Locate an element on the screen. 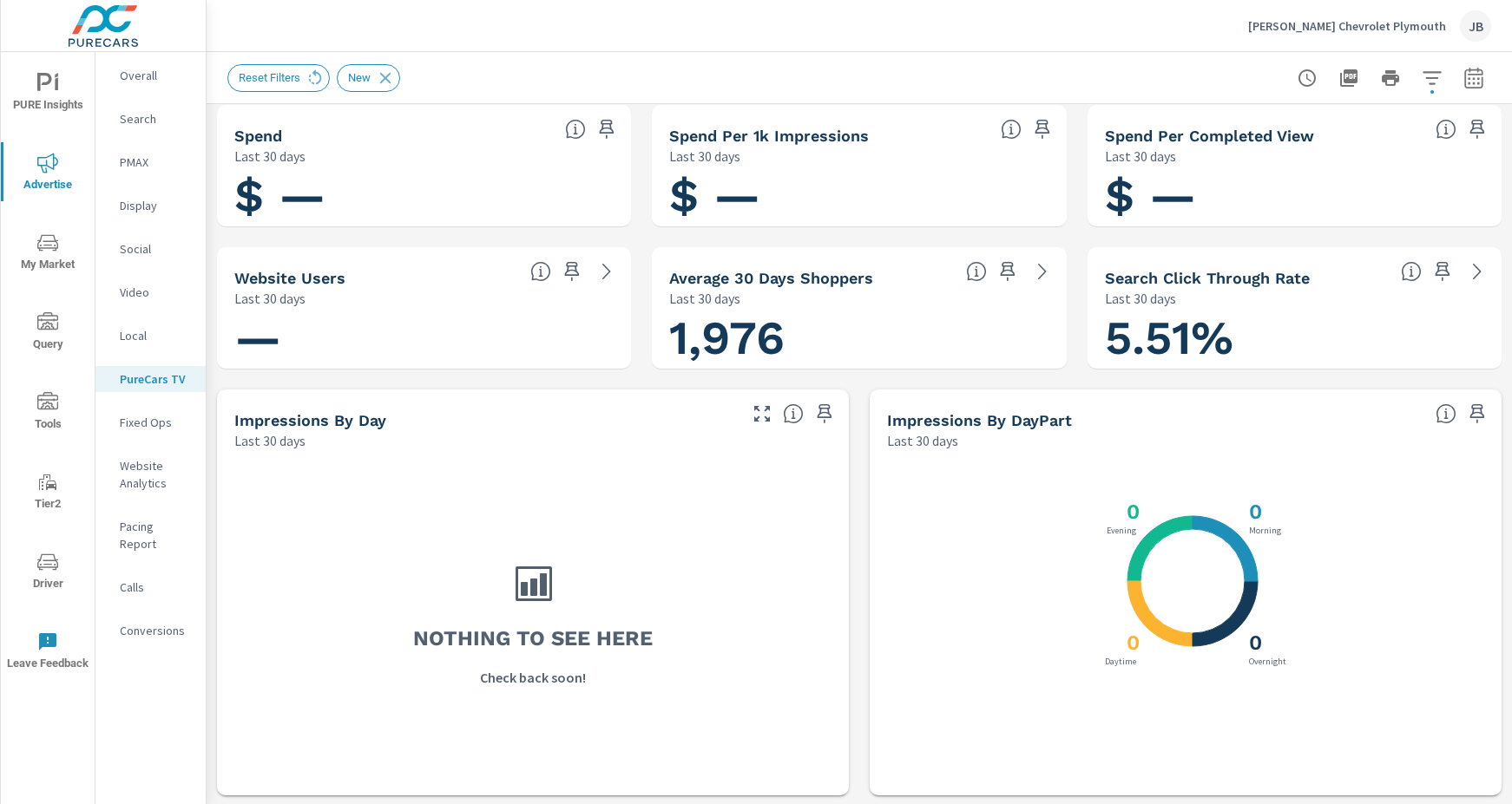  div: PMAX is located at coordinates (150, 162).